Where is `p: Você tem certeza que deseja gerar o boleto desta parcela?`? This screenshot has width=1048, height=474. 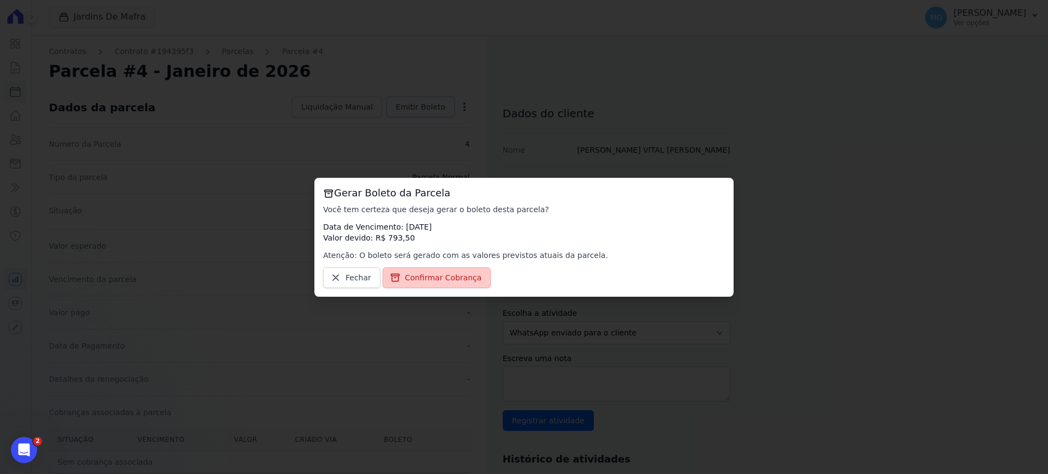
p: Você tem certeza que deseja gerar o boleto desta parcela? is located at coordinates (524, 210).